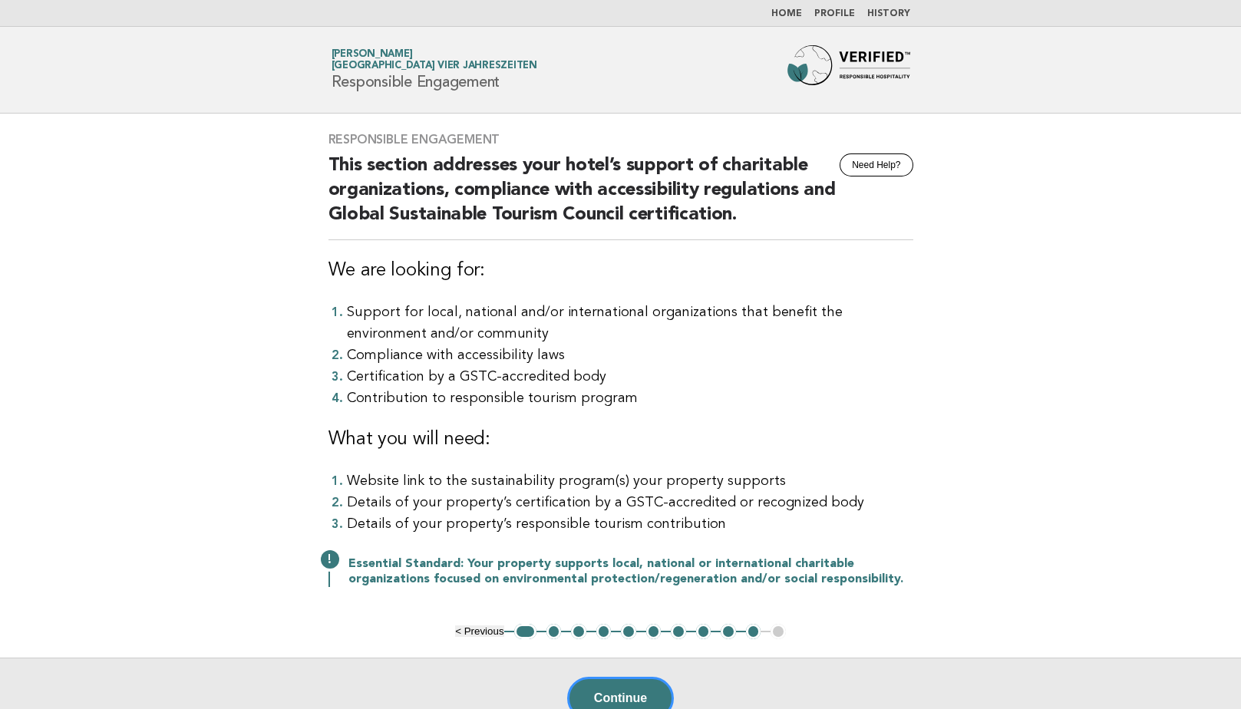 Image resolution: width=1241 pixels, height=709 pixels. I want to click on img: Forbes Travel Guide, so click(849, 70).